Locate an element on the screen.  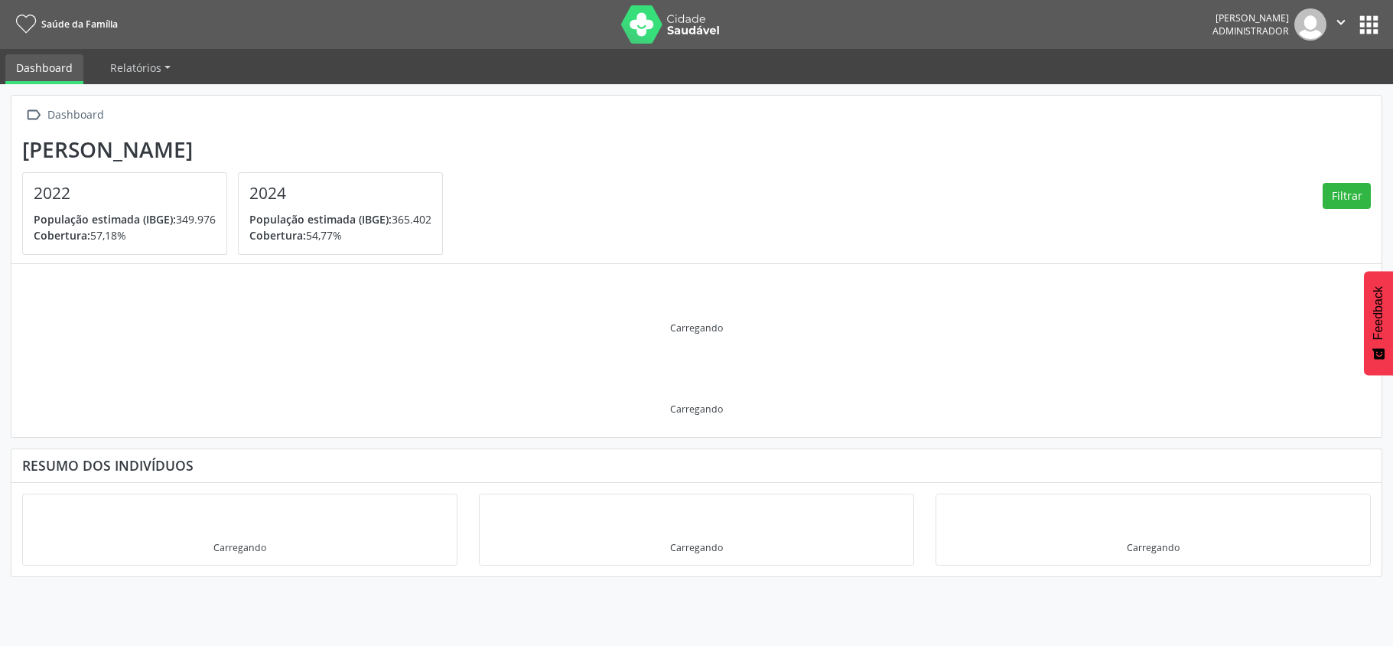
p: 365.402 is located at coordinates (340, 219).